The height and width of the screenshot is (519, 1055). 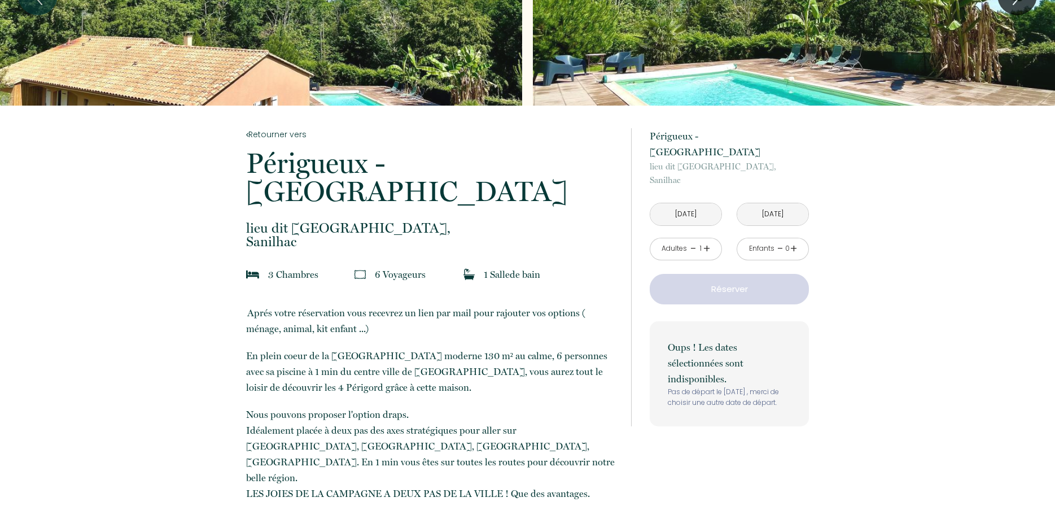 I want to click on img: guests, so click(x=360, y=274).